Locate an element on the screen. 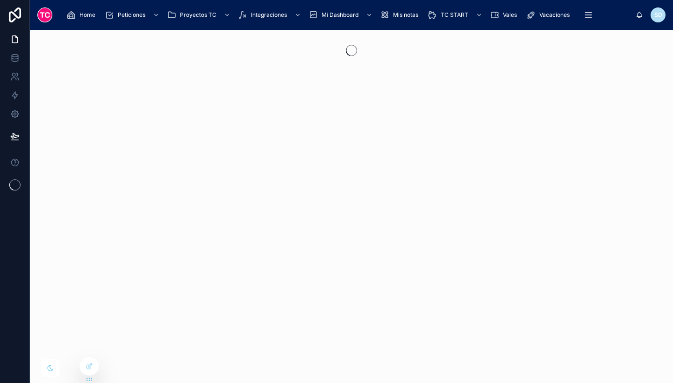 The width and height of the screenshot is (673, 383). a: Integraciones is located at coordinates (270, 15).